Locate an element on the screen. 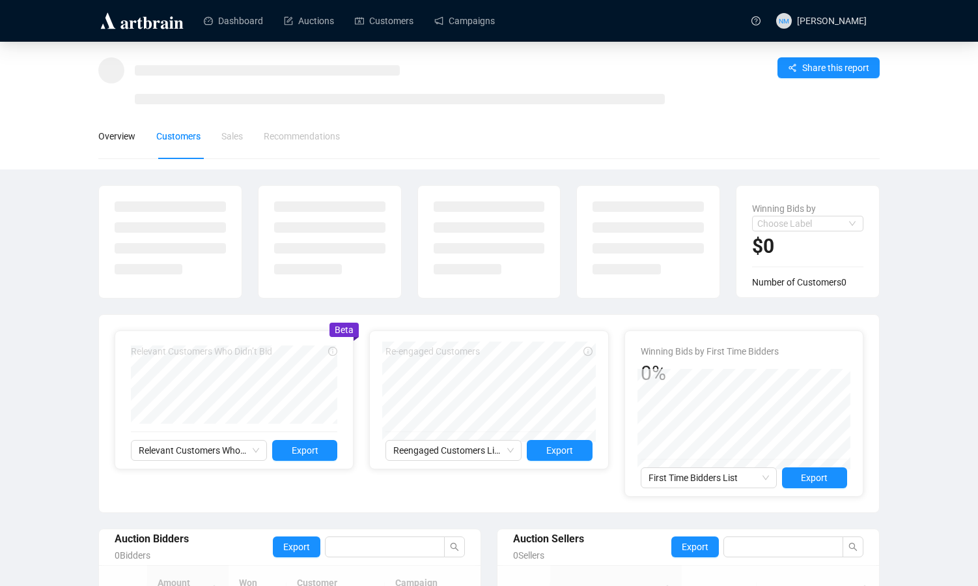  span: share-alt is located at coordinates (793, 68).